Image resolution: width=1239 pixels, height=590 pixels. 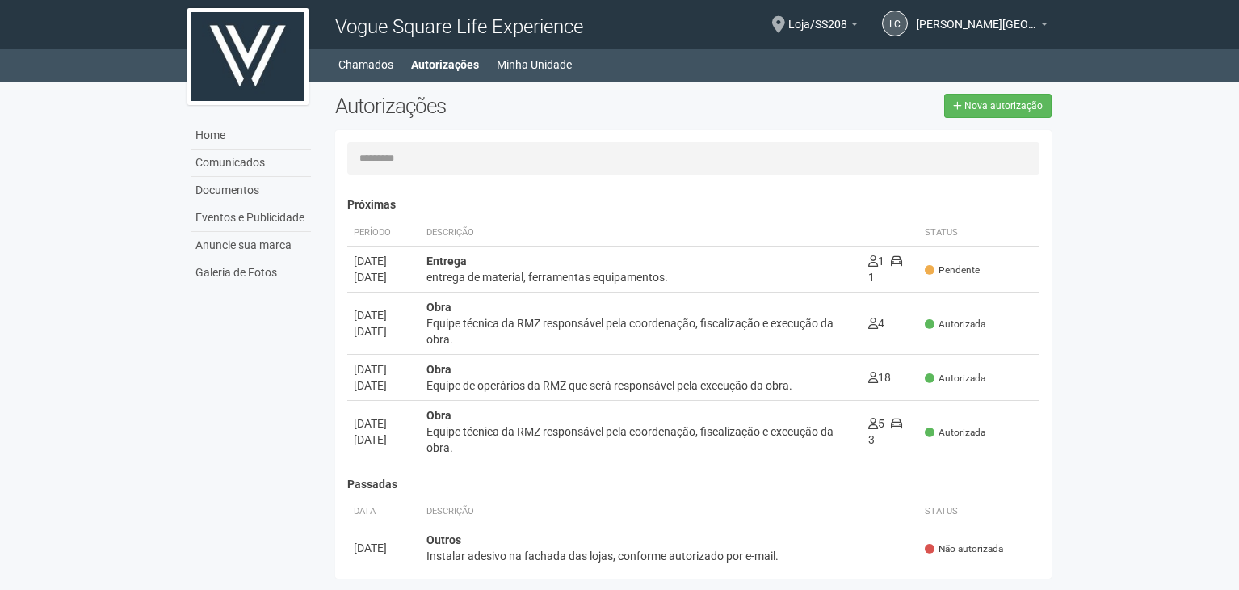 What do you see at coordinates (877, 323) in the screenshot?
I see `span: 4` at bounding box center [877, 323].